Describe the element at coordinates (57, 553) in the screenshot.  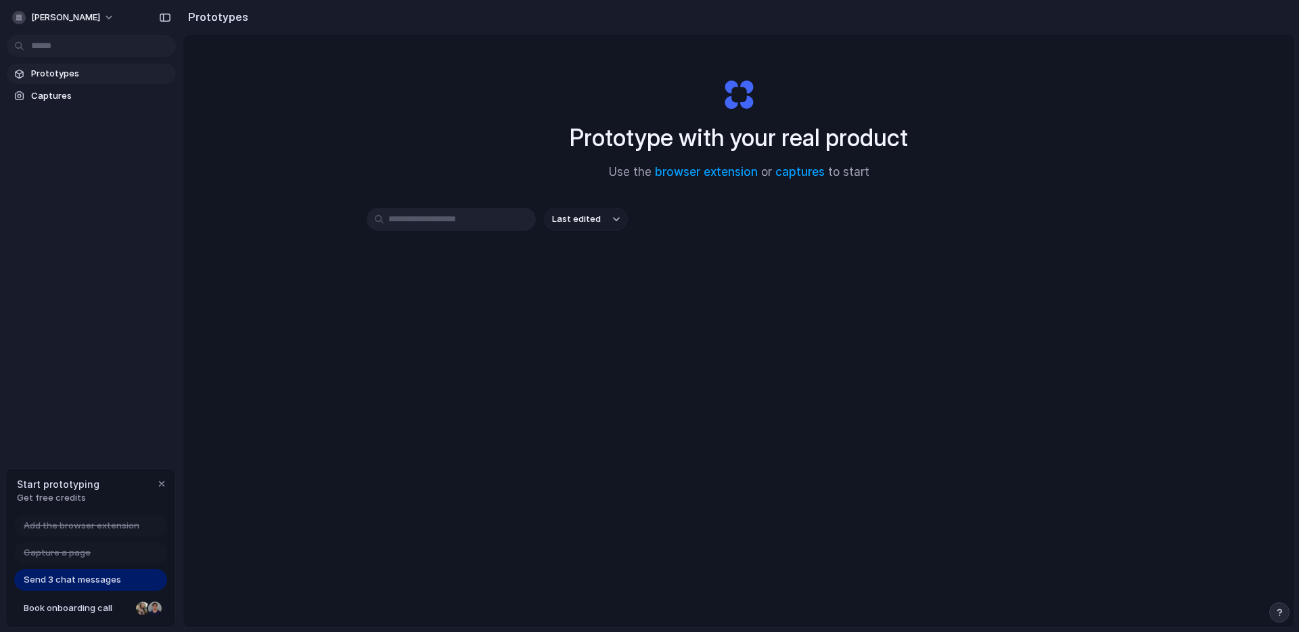
I see `span: Capture a page` at that location.